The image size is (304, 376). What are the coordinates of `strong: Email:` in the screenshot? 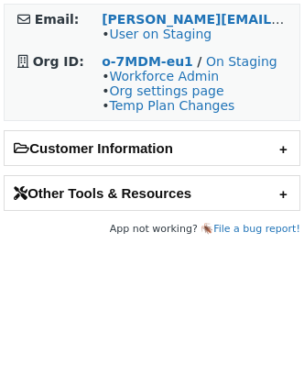 It's located at (57, 19).